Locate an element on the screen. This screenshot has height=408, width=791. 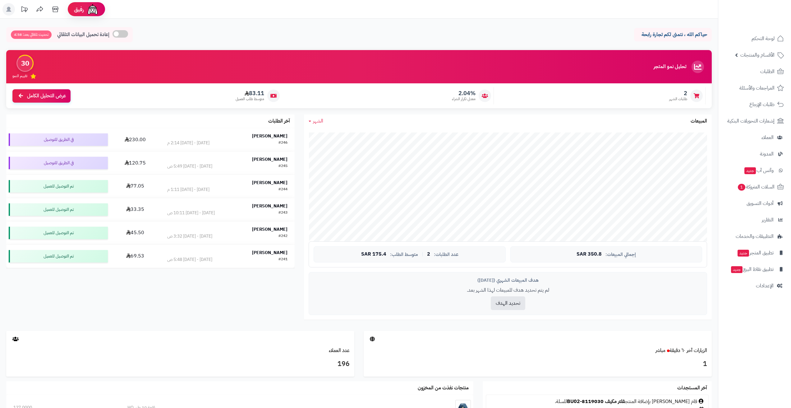
td: 120.75 is located at coordinates (135, 163).